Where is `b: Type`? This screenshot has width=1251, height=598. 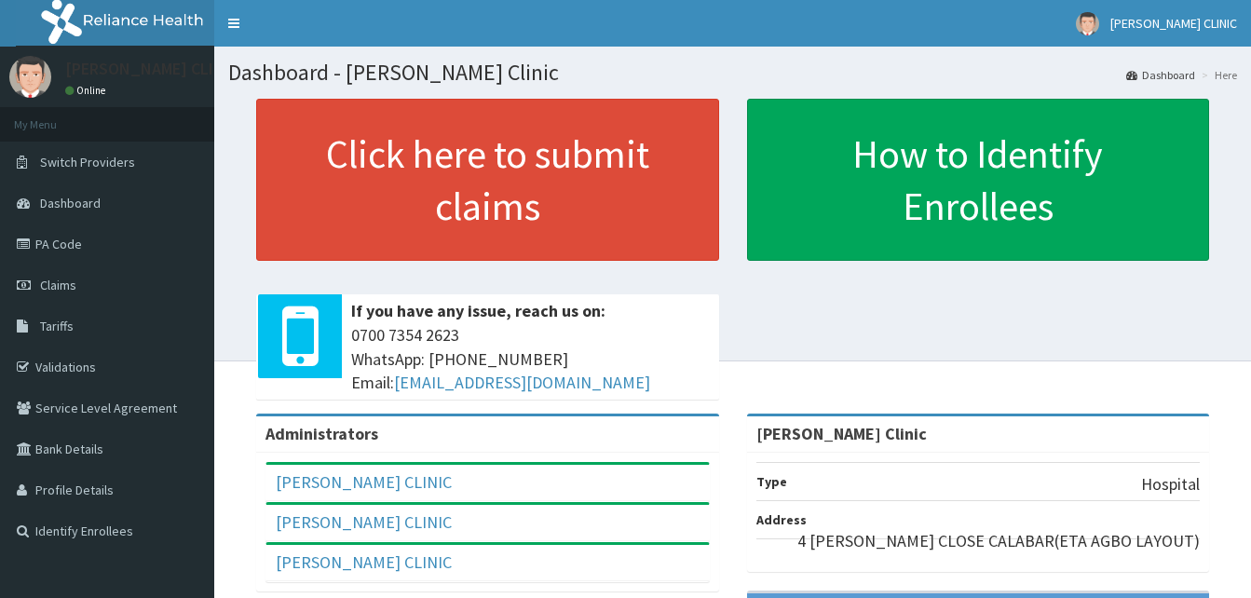
b: Type is located at coordinates (772, 482).